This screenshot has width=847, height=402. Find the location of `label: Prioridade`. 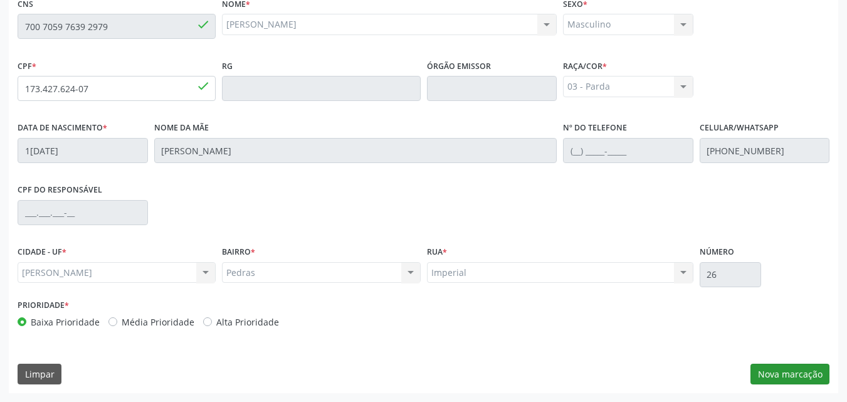

label: Prioridade is located at coordinates (43, 305).